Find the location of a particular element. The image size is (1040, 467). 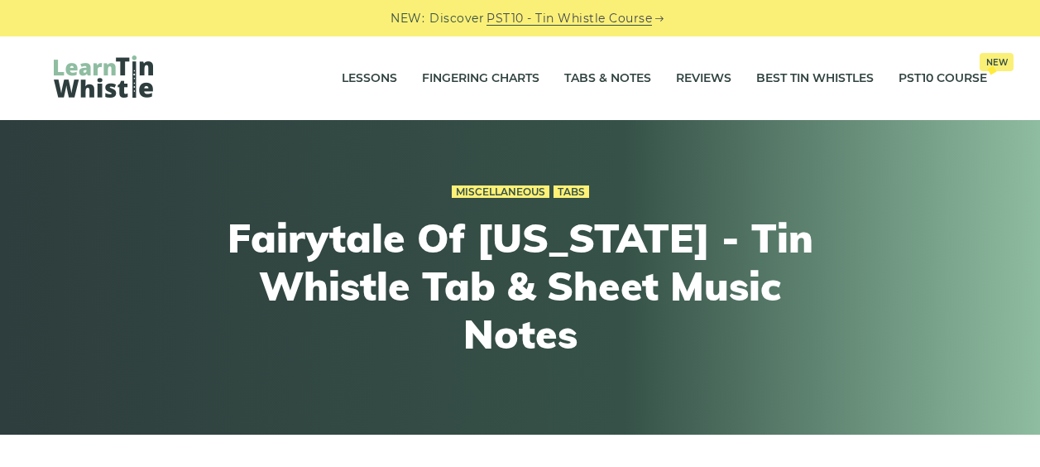

a: Tabs is located at coordinates (571, 192).